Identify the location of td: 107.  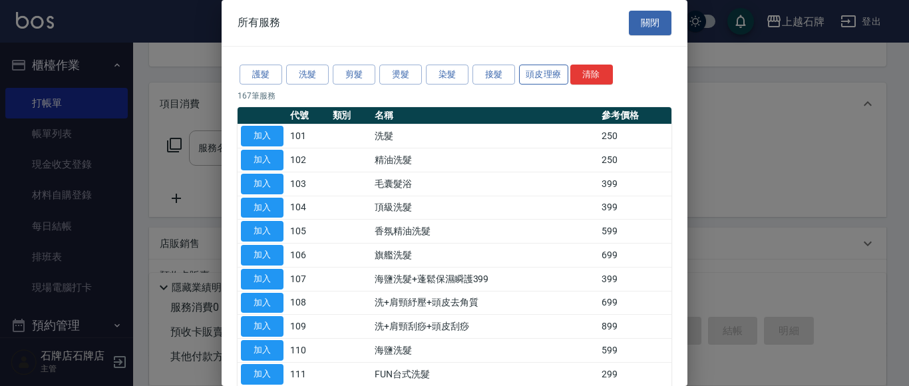
(308, 279).